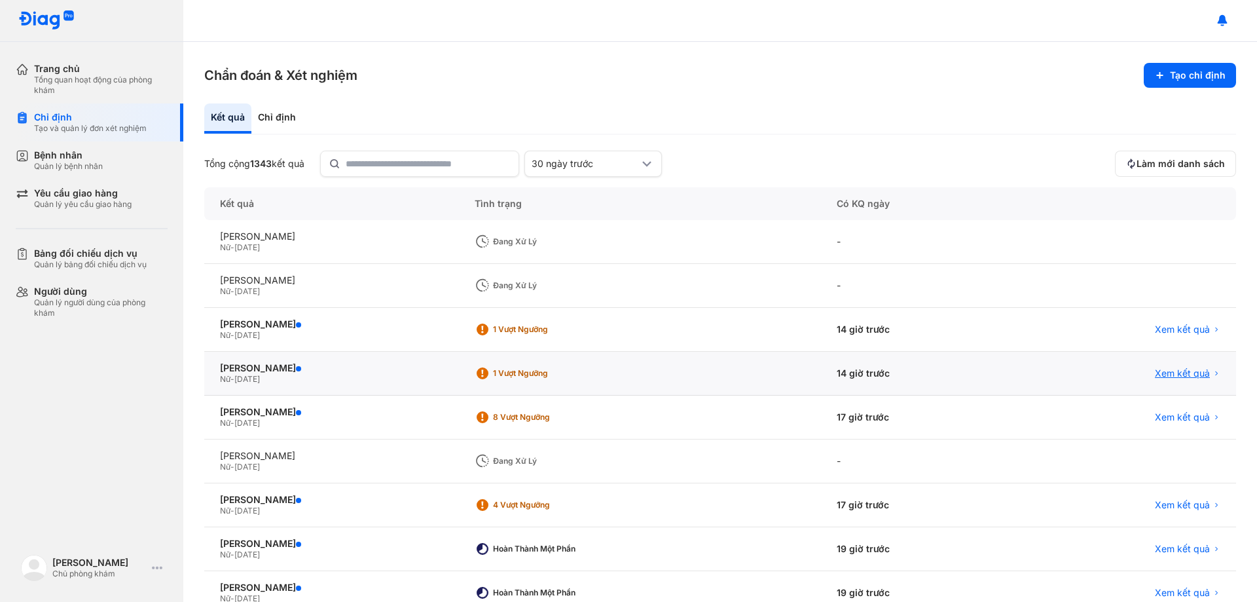 Image resolution: width=1257 pixels, height=602 pixels. What do you see at coordinates (254, 164) in the screenshot?
I see `div: Tổng cộng kết quả` at bounding box center [254, 164].